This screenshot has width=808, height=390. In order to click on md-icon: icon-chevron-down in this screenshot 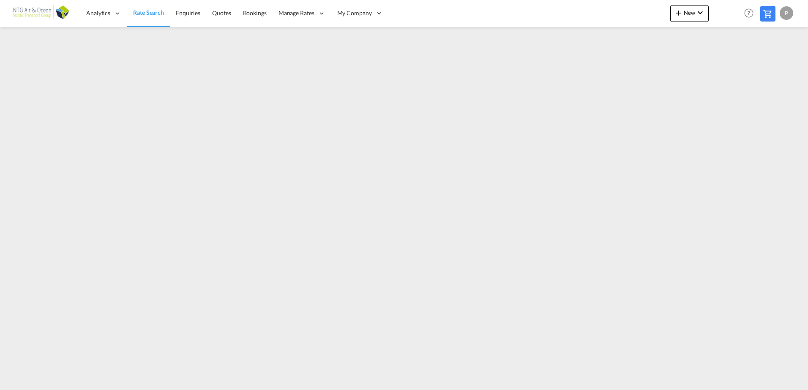, I will do `click(700, 13)`.